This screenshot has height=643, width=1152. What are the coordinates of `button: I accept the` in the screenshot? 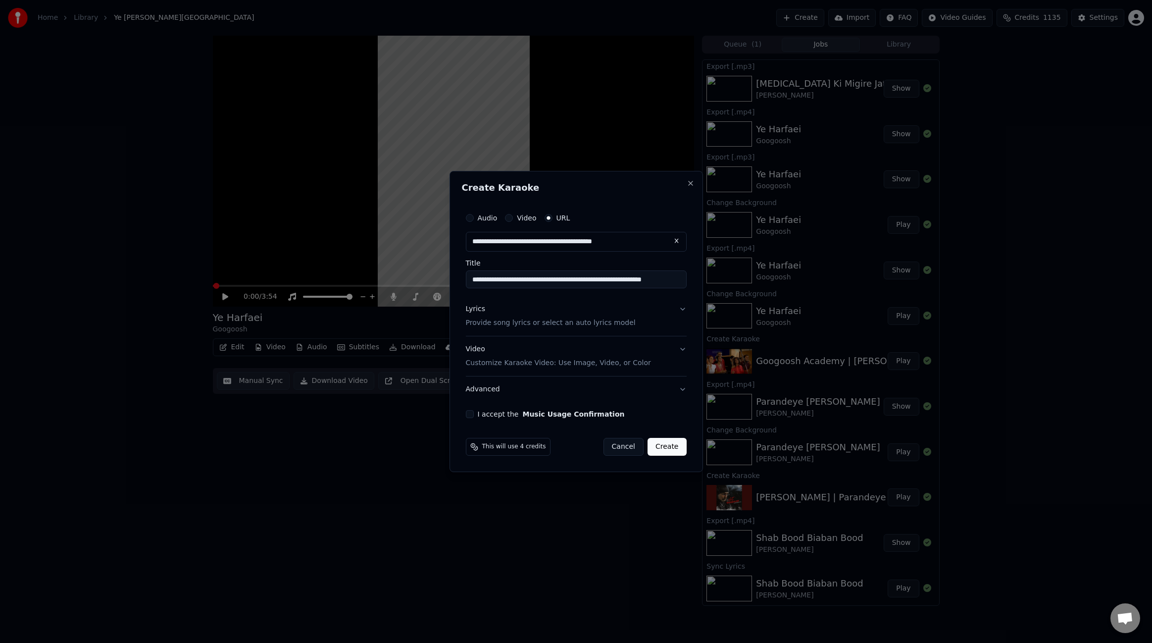 It's located at (573, 414).